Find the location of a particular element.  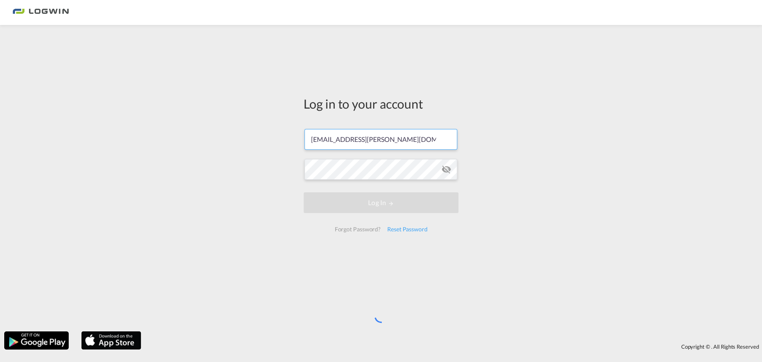

div: Reset Password is located at coordinates (407, 230).